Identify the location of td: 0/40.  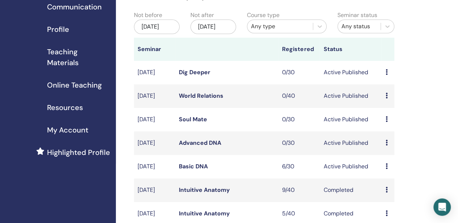
(299, 96).